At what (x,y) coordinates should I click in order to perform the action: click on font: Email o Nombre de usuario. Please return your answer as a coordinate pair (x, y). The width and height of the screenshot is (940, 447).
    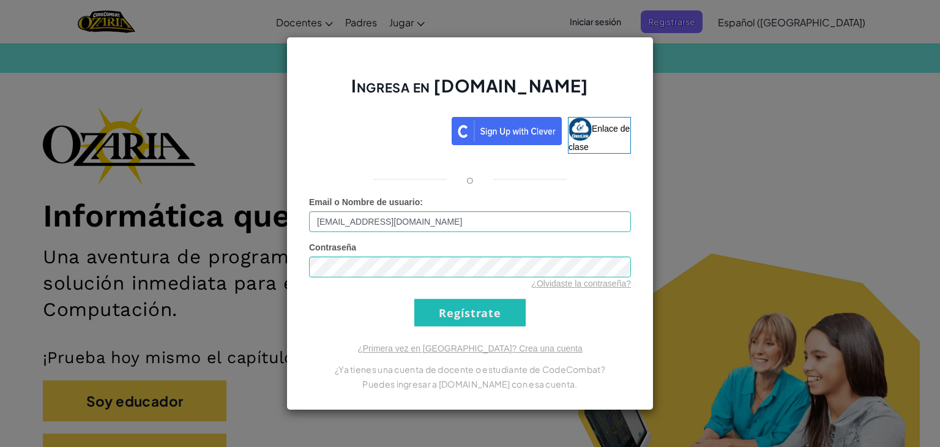
    Looking at the image, I should click on (364, 202).